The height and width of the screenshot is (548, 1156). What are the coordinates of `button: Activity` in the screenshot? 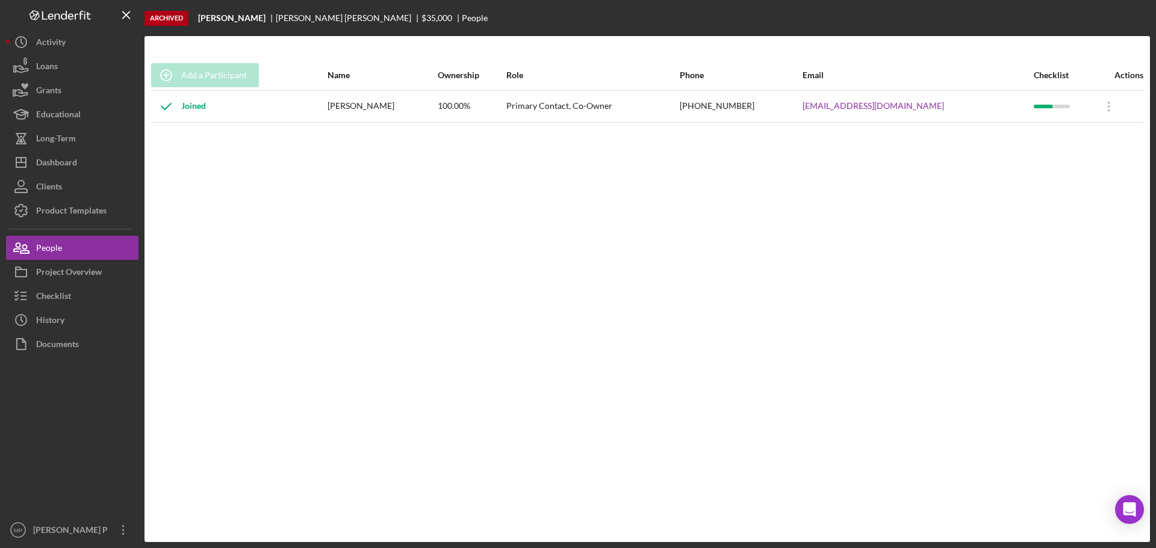 It's located at (72, 42).